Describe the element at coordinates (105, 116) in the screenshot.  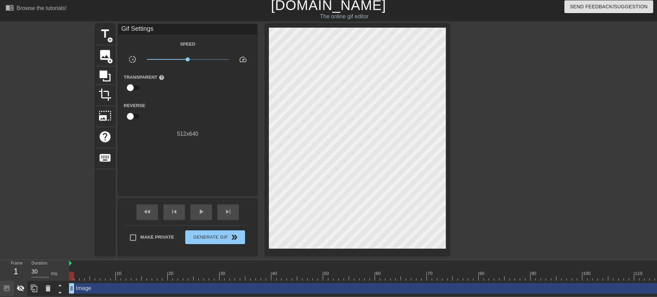
I see `span: photo_size_select_large` at that location.